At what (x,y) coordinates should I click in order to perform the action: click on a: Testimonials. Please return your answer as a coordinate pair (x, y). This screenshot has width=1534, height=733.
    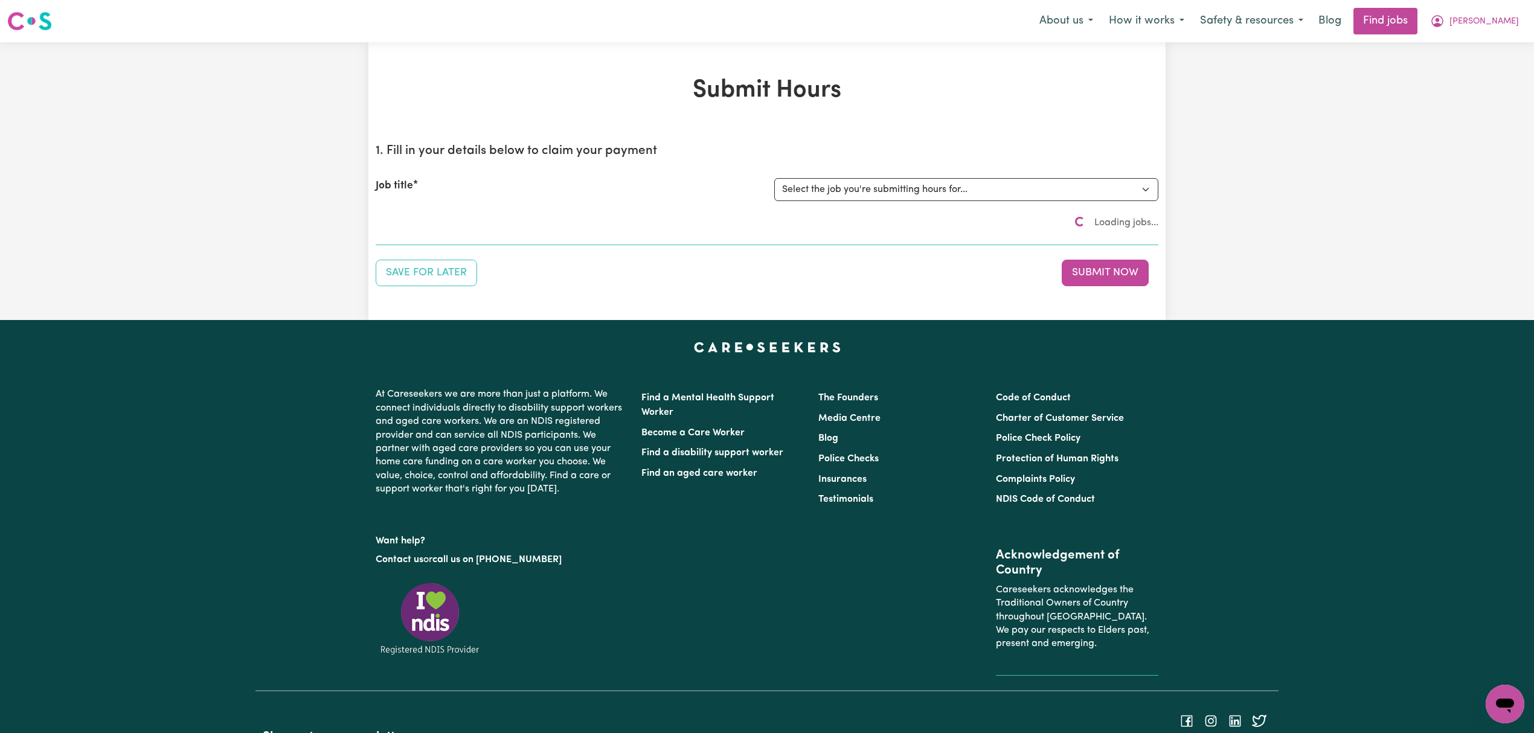
    Looking at the image, I should click on (845, 499).